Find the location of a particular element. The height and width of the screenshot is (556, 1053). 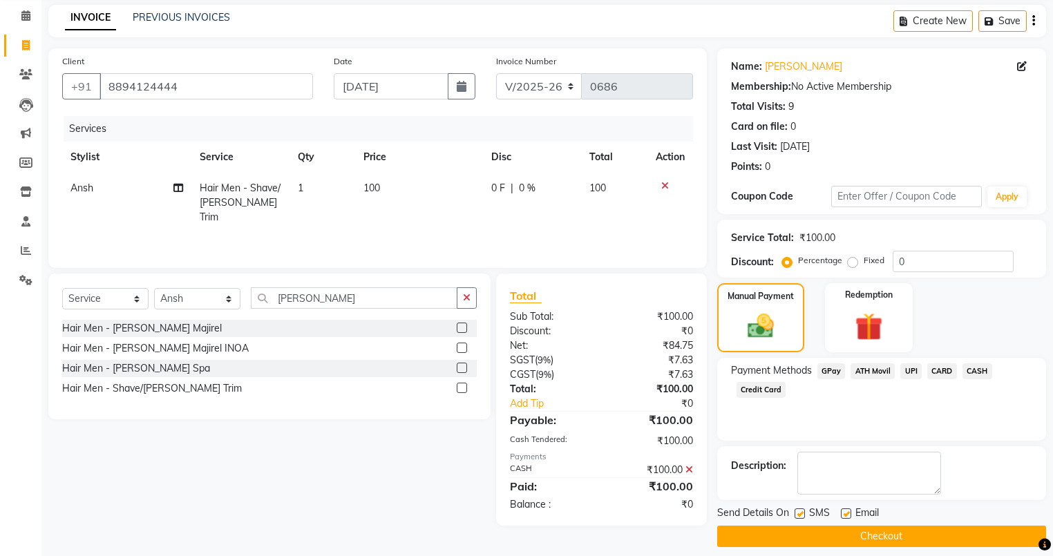

div: Services is located at coordinates (384, 129).